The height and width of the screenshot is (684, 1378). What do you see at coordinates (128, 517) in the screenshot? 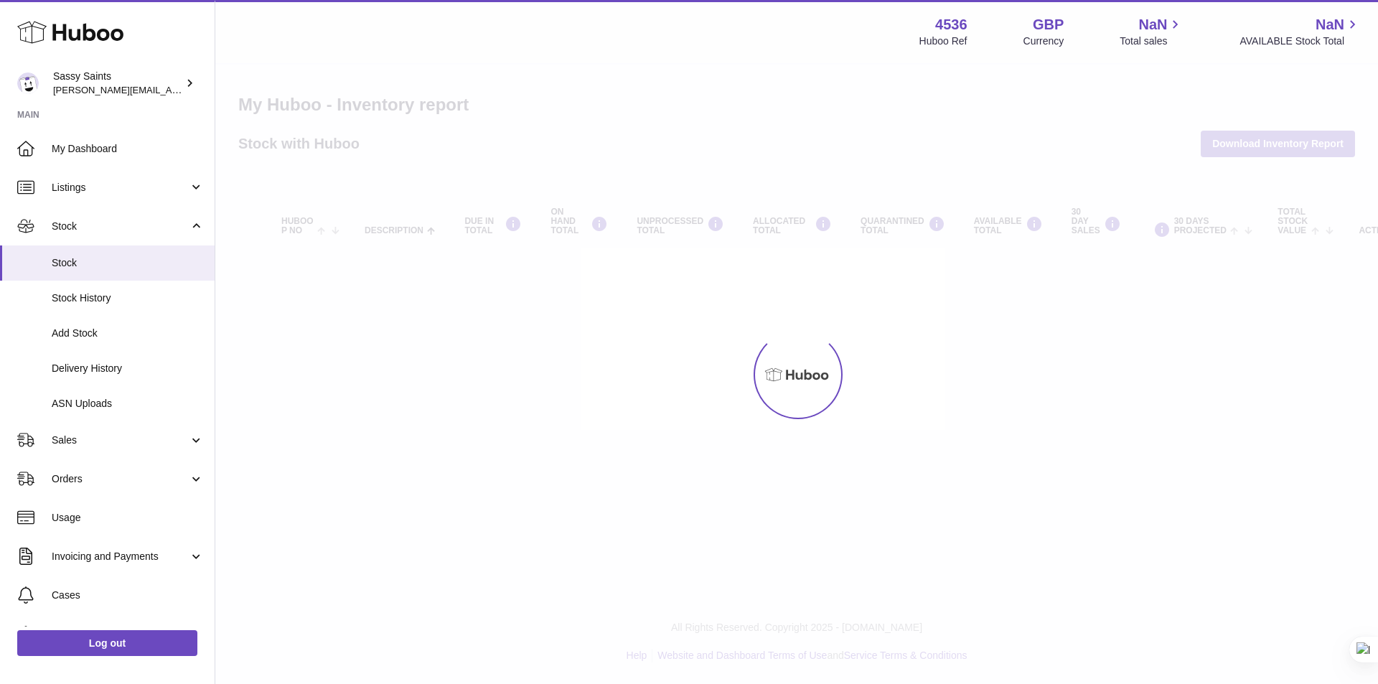
I see `span: Usage` at bounding box center [128, 517].